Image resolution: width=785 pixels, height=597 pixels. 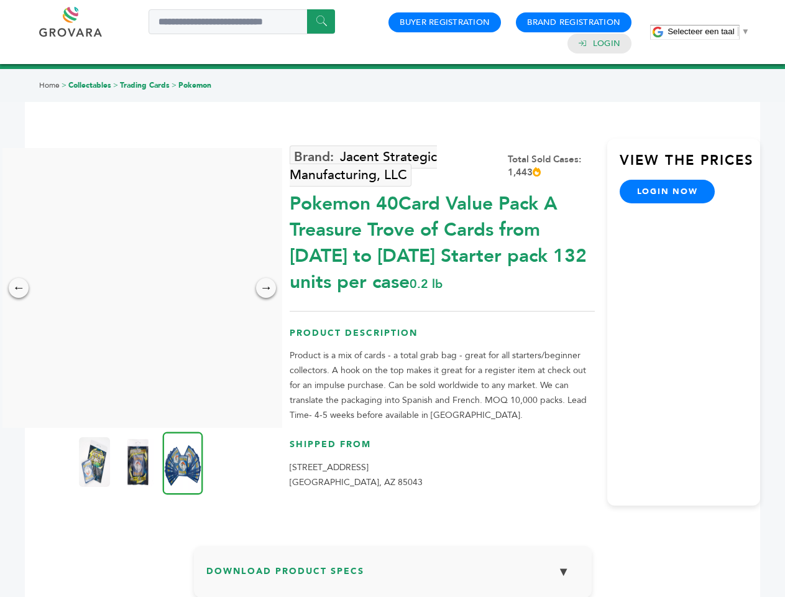 What do you see at coordinates (442, 386) in the screenshot?
I see `p: Product is a mix of cards - a total grab bag - great for all starters/beginner collectors. A hook...` at bounding box center [442, 386].